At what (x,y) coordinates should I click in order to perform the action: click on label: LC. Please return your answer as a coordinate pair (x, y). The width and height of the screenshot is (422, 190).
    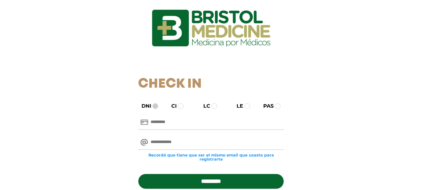
    Looking at the image, I should click on (204, 106).